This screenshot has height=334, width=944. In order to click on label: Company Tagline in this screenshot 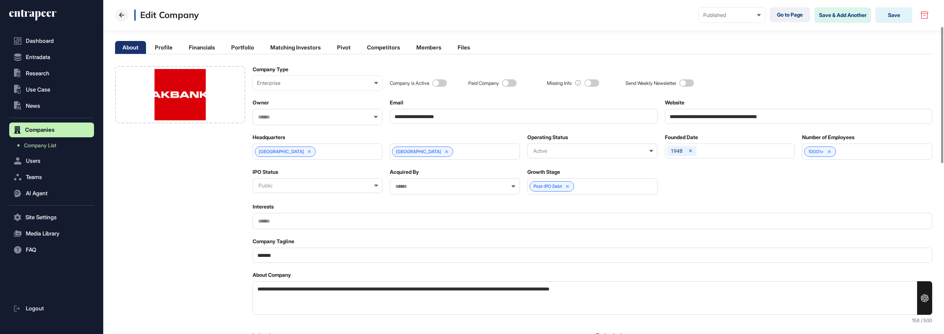, I will do `click(273, 241)`.